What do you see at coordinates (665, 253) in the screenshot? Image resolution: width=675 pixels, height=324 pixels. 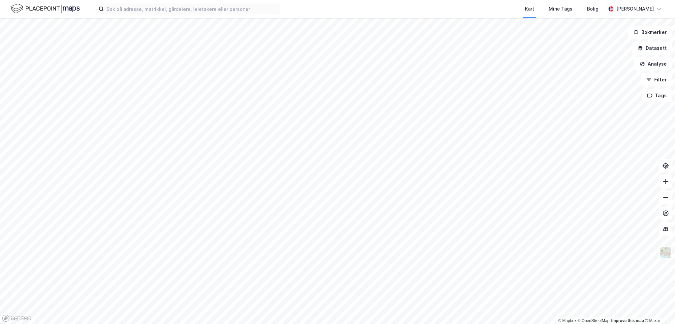 I see `img: Z` at bounding box center [665, 253].